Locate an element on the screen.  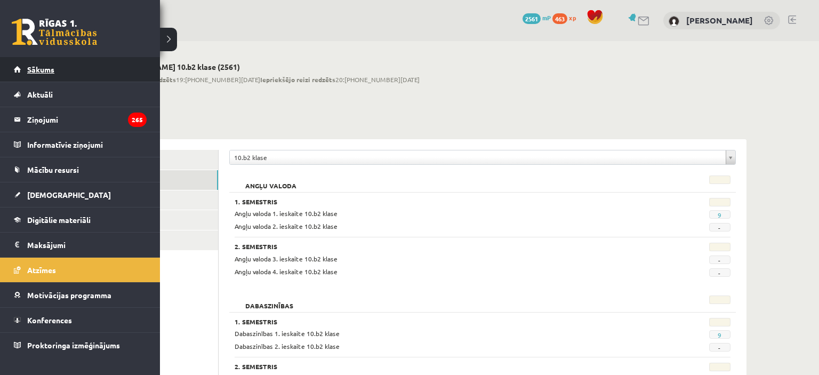
span: Atzīmes is located at coordinates (42, 270).